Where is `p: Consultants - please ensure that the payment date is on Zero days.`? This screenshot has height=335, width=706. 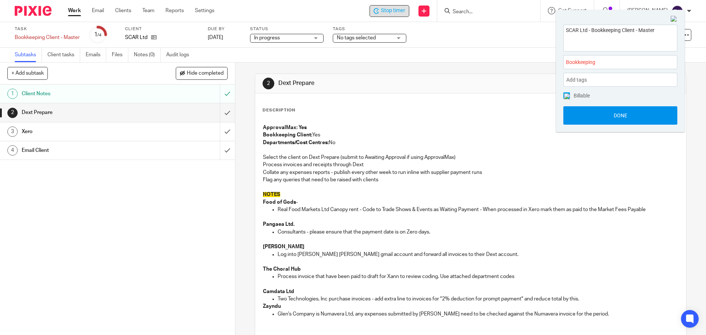 p: Consultants - please ensure that the payment date is on Zero days. is located at coordinates (478, 232).